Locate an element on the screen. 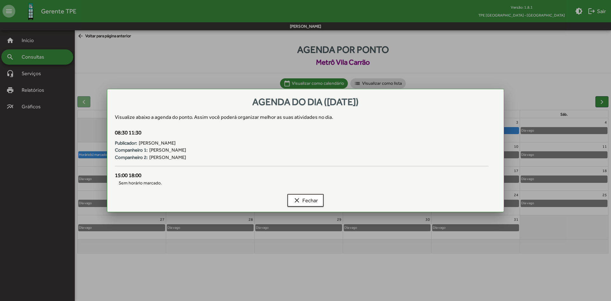 Image resolution: width=611 pixels, height=301 pixels. span: Fechar is located at coordinates (306, 200).